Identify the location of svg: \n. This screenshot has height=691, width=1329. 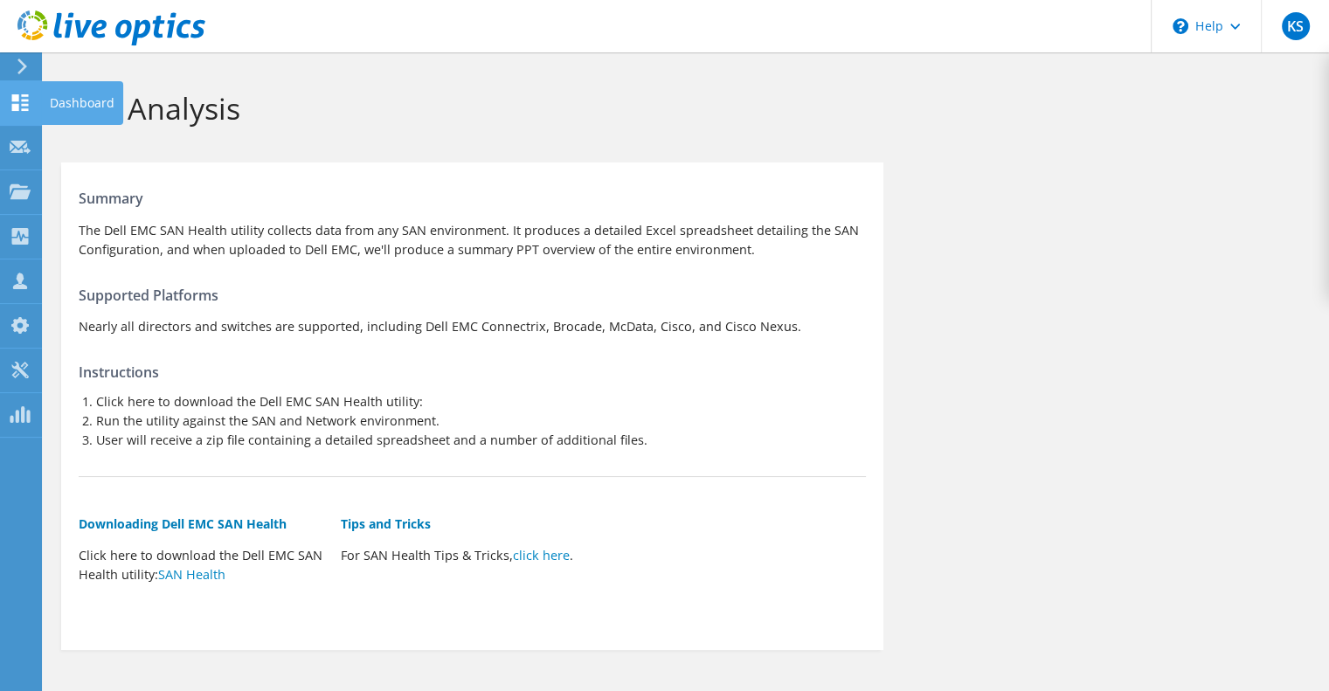
(1181, 26).